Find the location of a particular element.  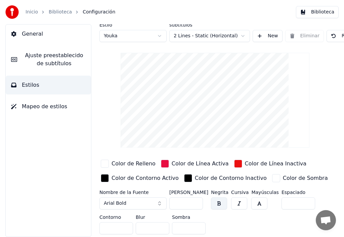

span: Mapeo de estilos is located at coordinates (44, 107).